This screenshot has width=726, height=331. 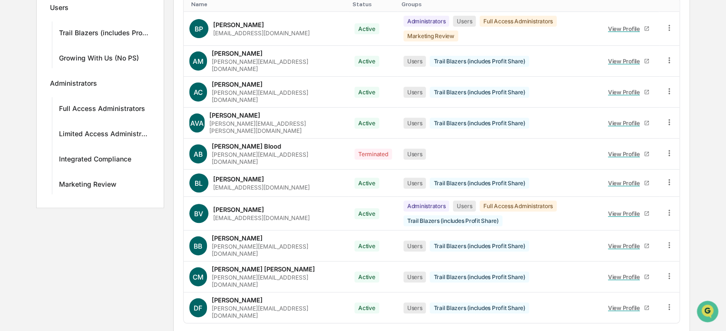 What do you see at coordinates (198, 154) in the screenshot?
I see `span: AB` at bounding box center [198, 154].